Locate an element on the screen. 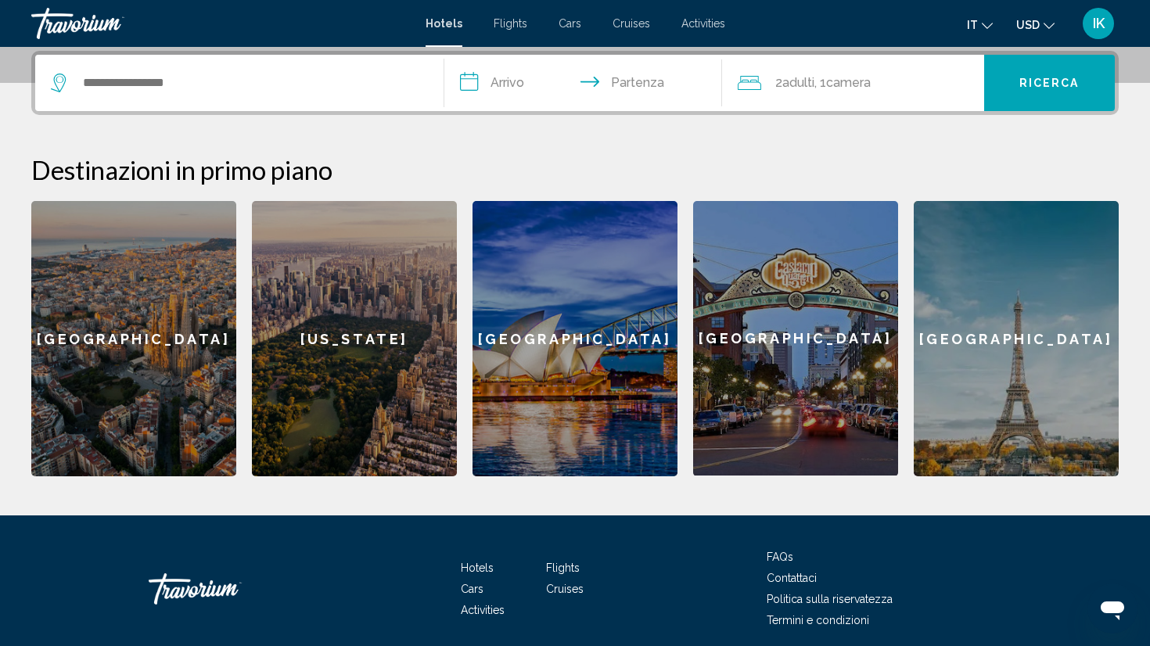  button: Check in and out dates is located at coordinates (583, 83).